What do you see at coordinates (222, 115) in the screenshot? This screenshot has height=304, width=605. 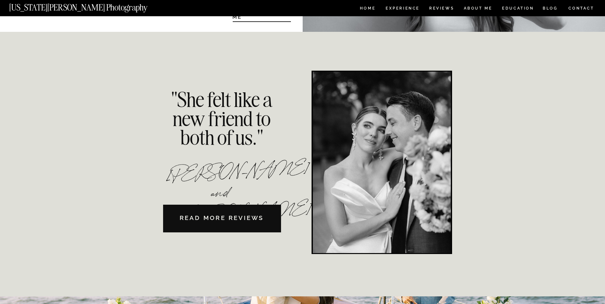 I see `div: "She felt like a new friend to both of us."` at bounding box center [222, 115].